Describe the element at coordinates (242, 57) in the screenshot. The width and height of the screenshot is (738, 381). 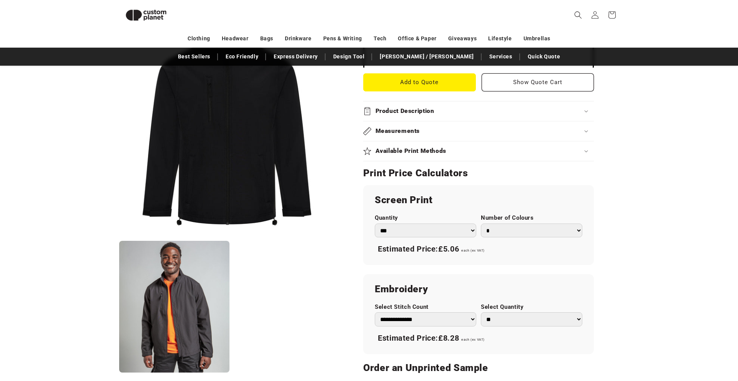
I see `a: Eco Friendly` at that location.